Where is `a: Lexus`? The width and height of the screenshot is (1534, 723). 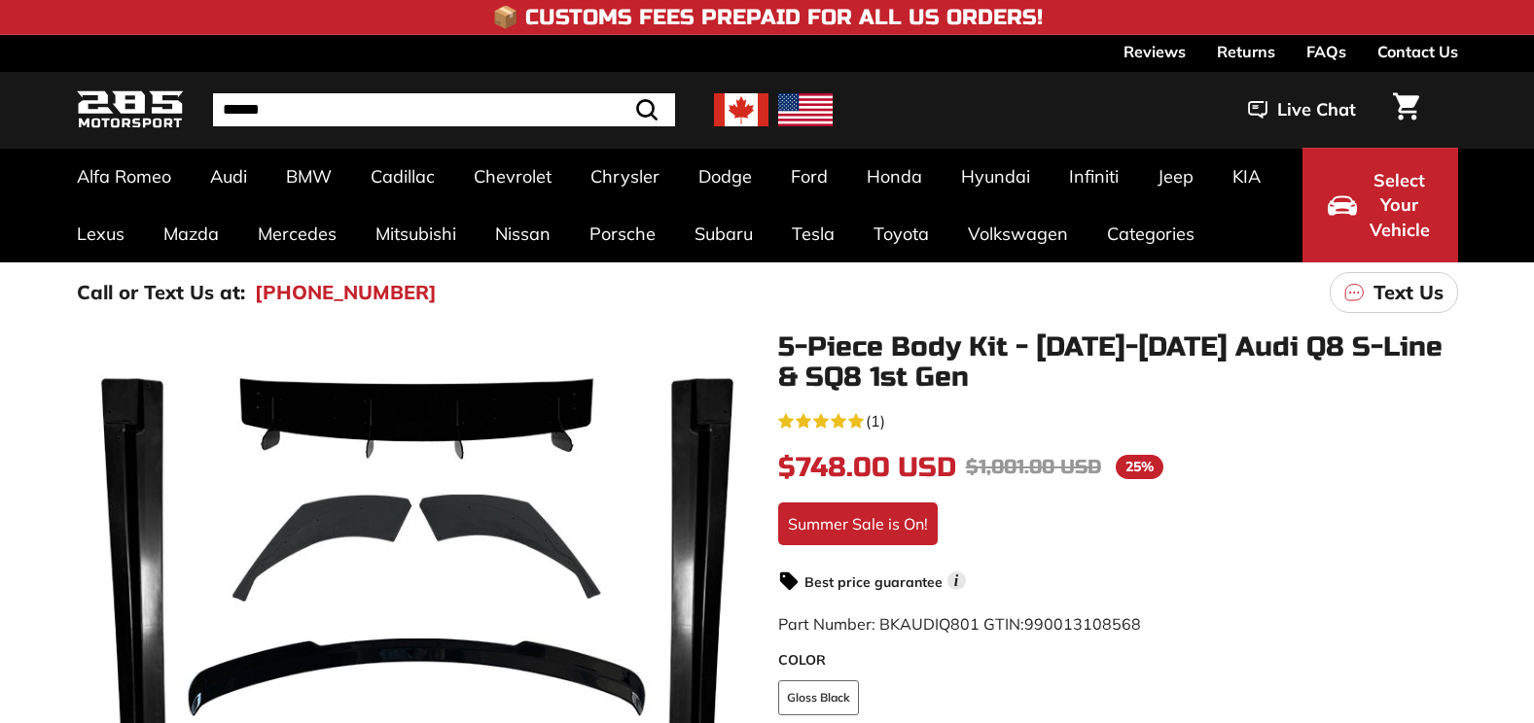 a: Lexus is located at coordinates (100, 233).